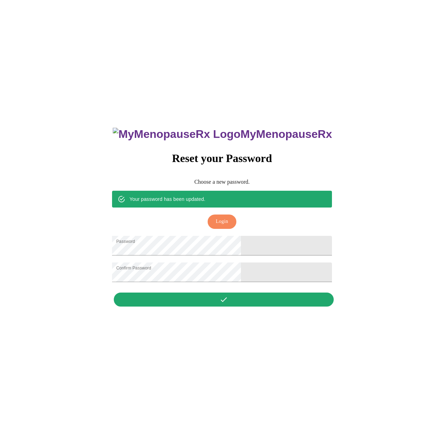 Image resolution: width=444 pixels, height=421 pixels. What do you see at coordinates (177, 134) in the screenshot?
I see `img: MyMenopauseRx Logo` at bounding box center [177, 134].